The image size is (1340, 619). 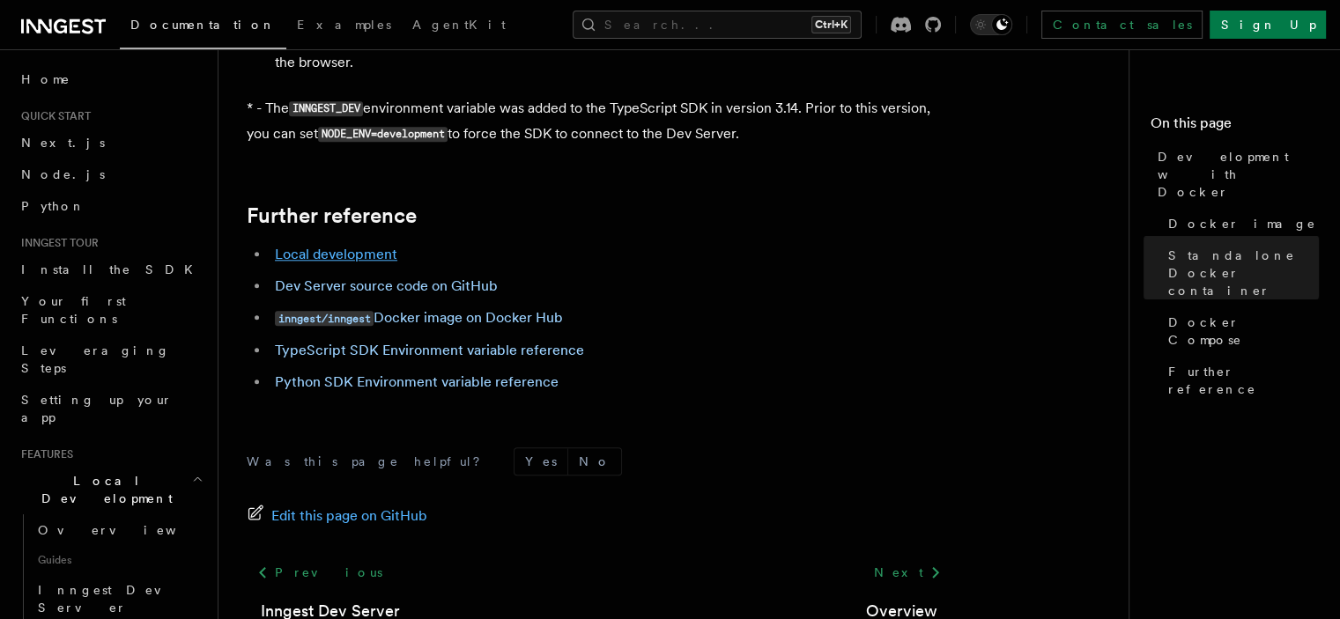 What do you see at coordinates (56, 243) in the screenshot?
I see `span: Inngest tour` at bounding box center [56, 243].